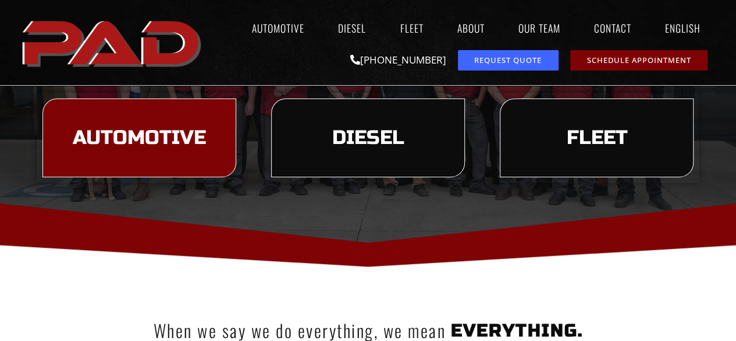 This screenshot has height=341, width=736. What do you see at coordinates (412, 28) in the screenshot?
I see `a: Fleet` at bounding box center [412, 28].